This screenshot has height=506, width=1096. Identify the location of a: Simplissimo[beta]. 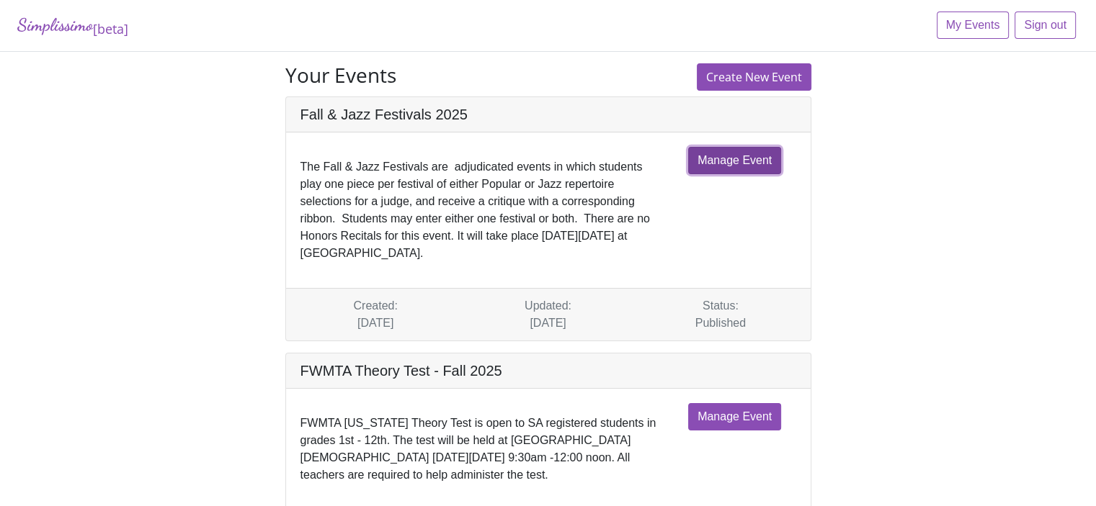
(73, 25).